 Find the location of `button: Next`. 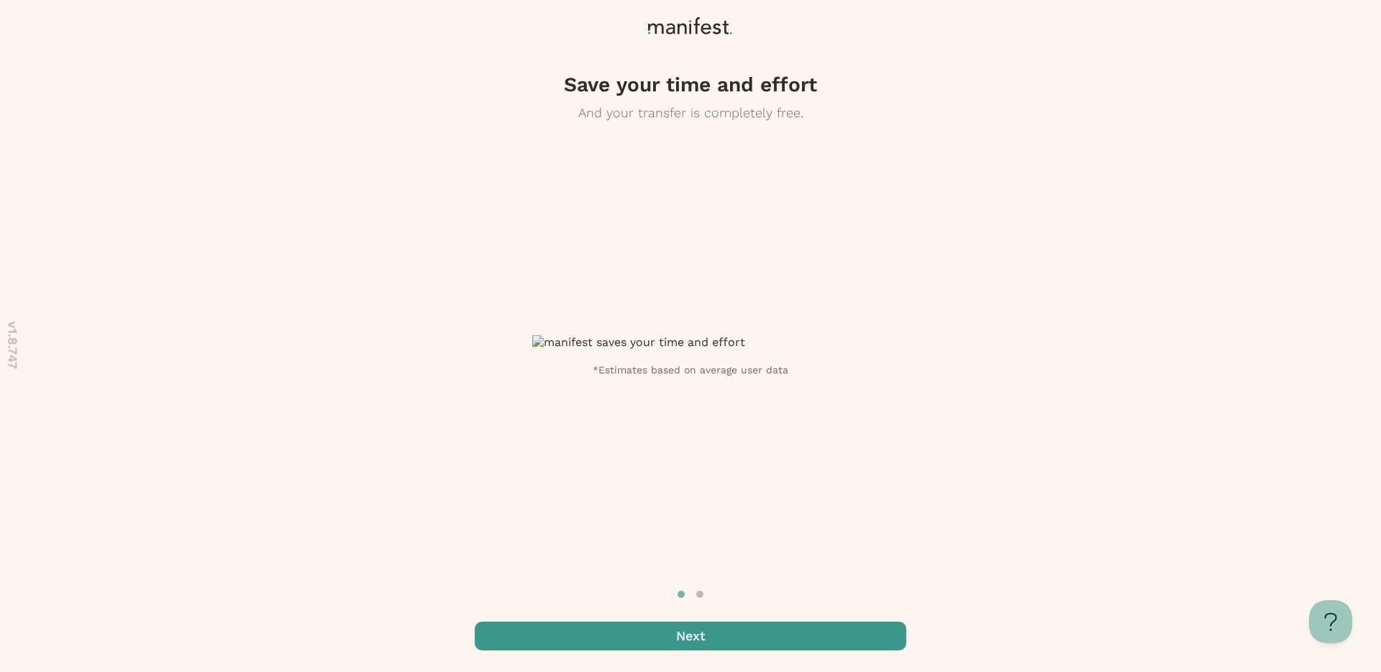

button: Next is located at coordinates (690, 636).